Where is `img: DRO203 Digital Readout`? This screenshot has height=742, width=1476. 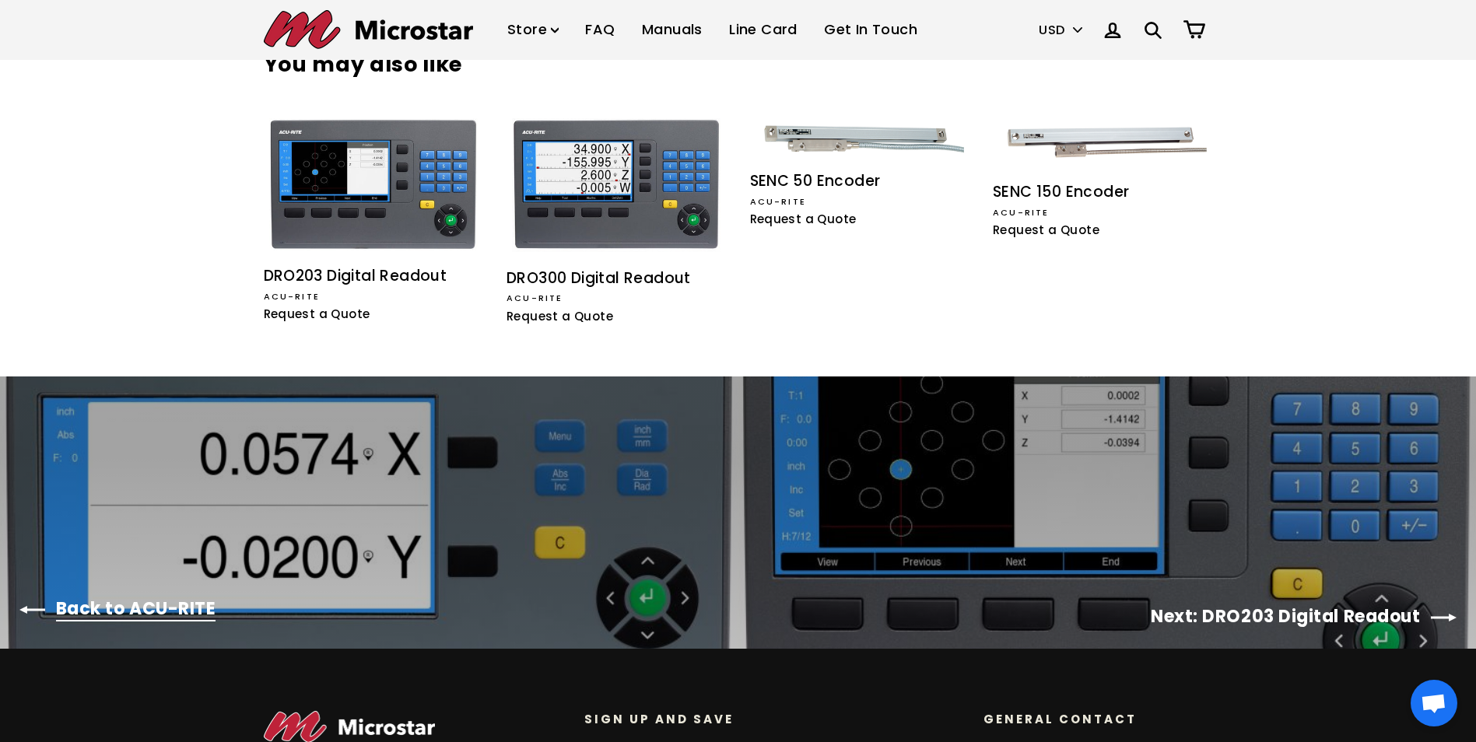 img: DRO203 Digital Readout is located at coordinates (373, 184).